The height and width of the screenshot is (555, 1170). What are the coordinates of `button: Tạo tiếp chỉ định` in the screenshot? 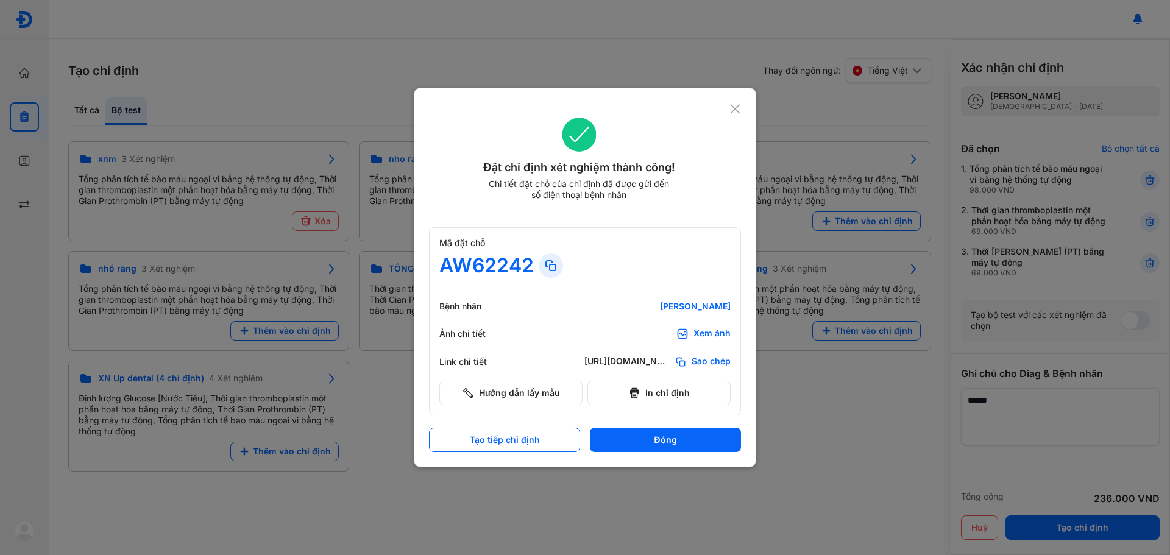 It's located at (504, 440).